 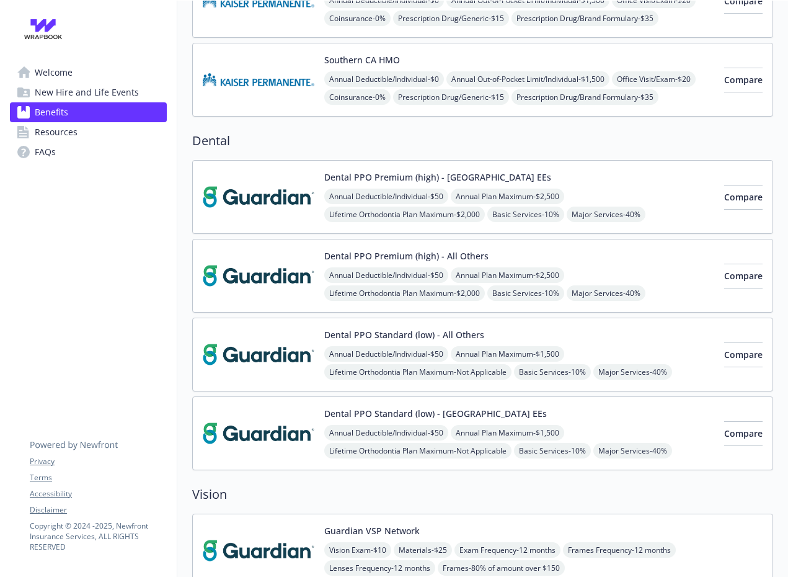 What do you see at coordinates (98, 494) in the screenshot?
I see `a: Accessibility` at bounding box center [98, 494].